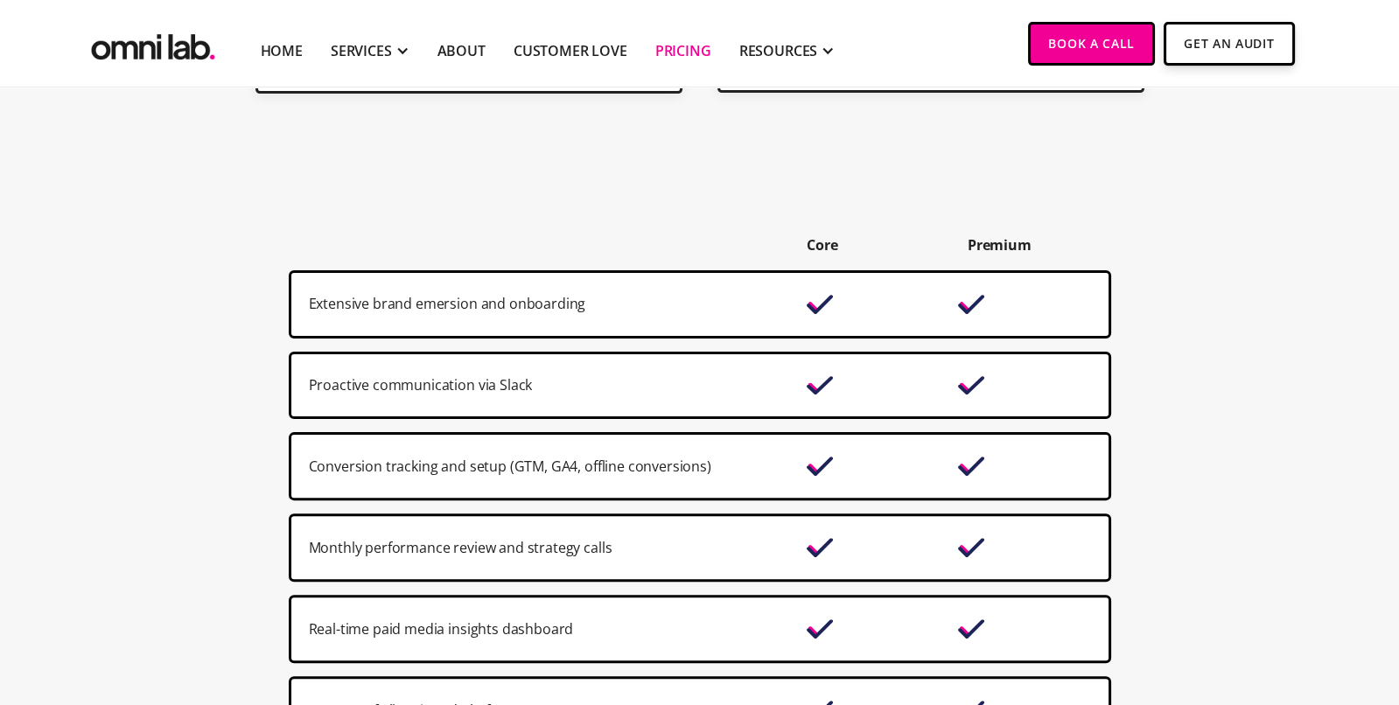 The image size is (1399, 705). What do you see at coordinates (1355, 663) in the screenshot?
I see `div: Chat Widget` at bounding box center [1355, 663].